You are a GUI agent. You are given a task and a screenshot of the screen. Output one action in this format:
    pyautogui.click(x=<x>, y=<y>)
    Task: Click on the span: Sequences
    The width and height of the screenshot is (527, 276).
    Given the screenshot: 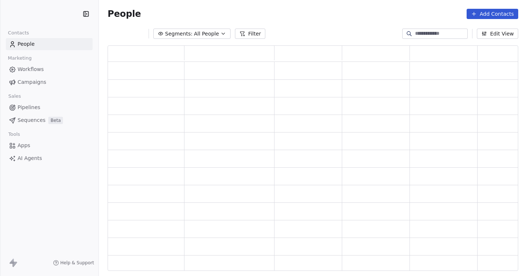 What is the action you would take?
    pyautogui.click(x=31, y=120)
    